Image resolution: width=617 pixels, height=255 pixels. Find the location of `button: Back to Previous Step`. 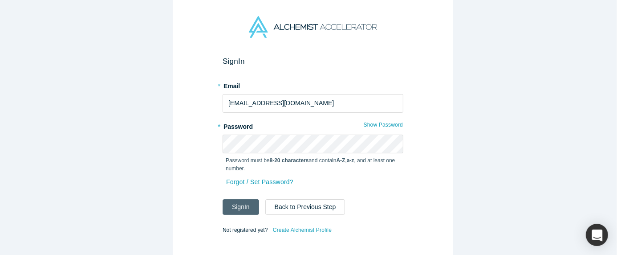

button: Back to Previous Step is located at coordinates (305, 207).